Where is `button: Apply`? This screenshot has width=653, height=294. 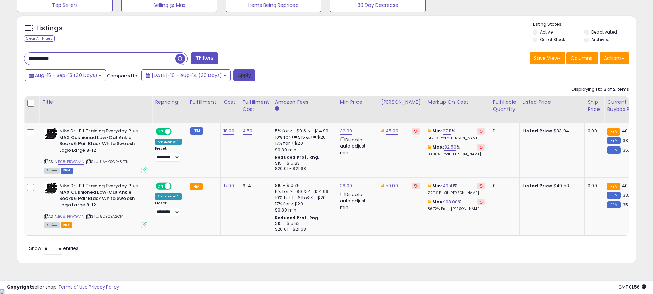
button: Apply is located at coordinates (244, 75).